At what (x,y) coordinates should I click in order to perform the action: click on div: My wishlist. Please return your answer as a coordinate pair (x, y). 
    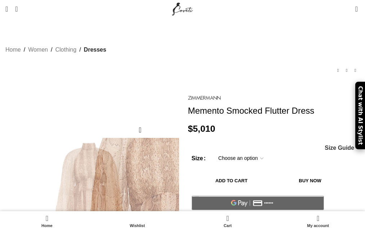
    Looking at the image, I should click on (137, 221).